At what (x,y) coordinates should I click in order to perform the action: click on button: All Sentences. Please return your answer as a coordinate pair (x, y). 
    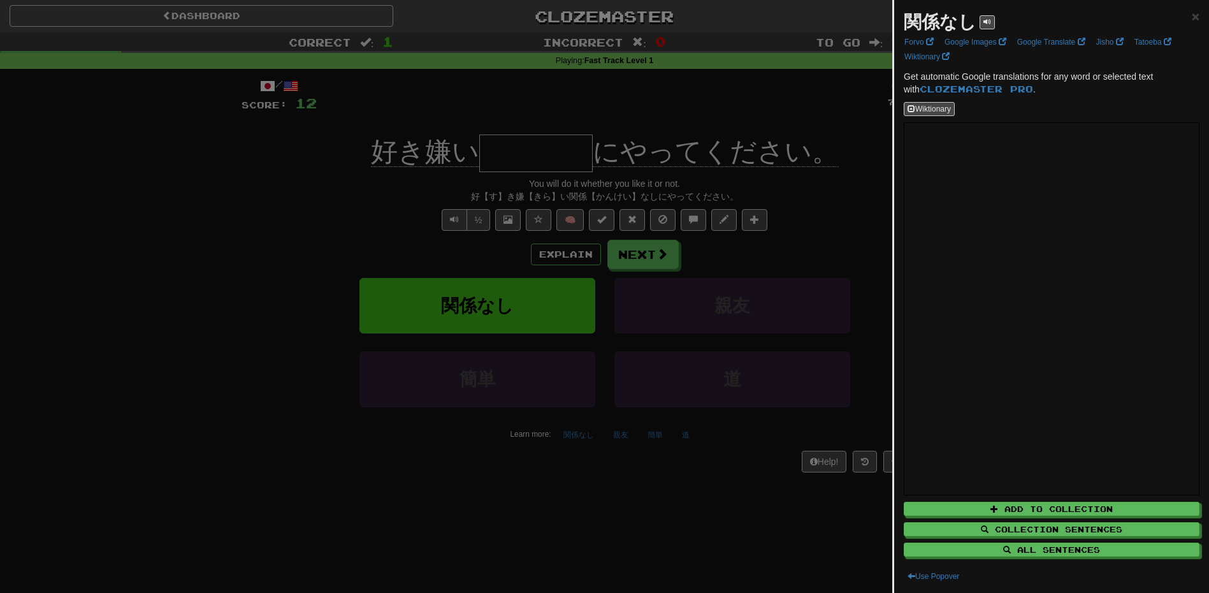
    Looking at the image, I should click on (1052, 549).